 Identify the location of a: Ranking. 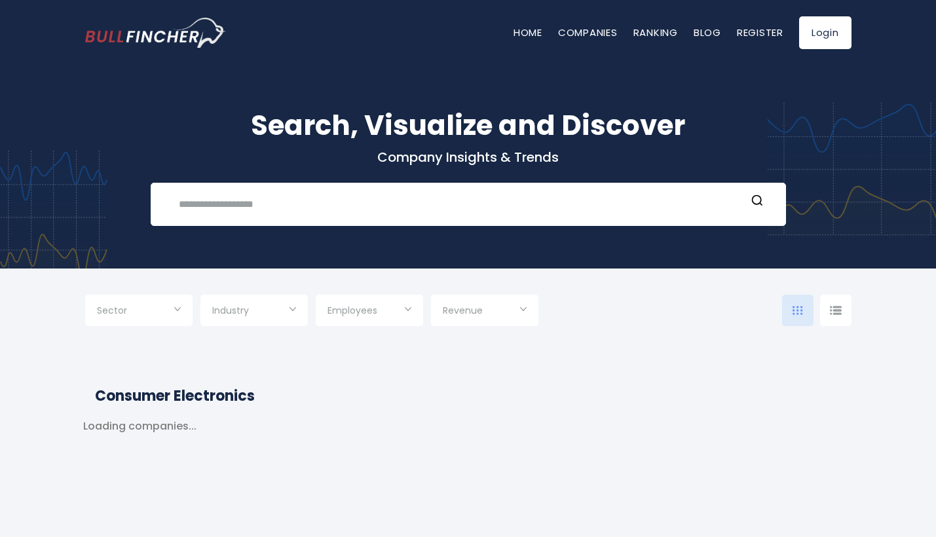
(655, 32).